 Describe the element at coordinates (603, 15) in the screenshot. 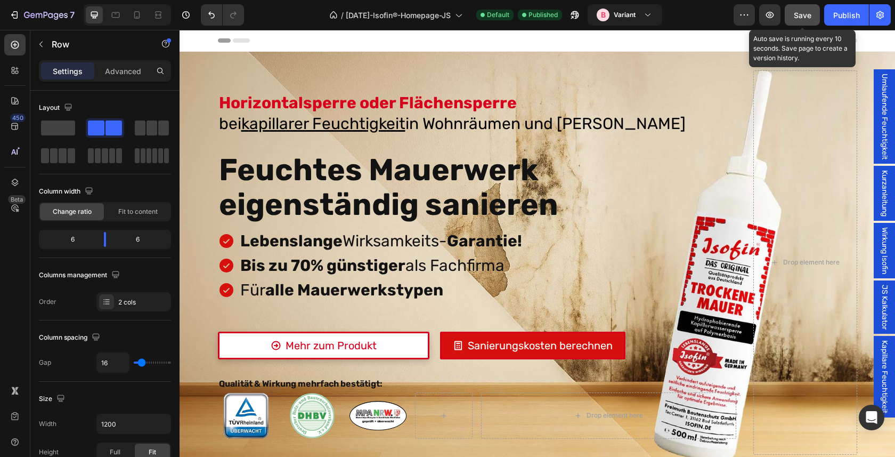

I see `p: B` at that location.